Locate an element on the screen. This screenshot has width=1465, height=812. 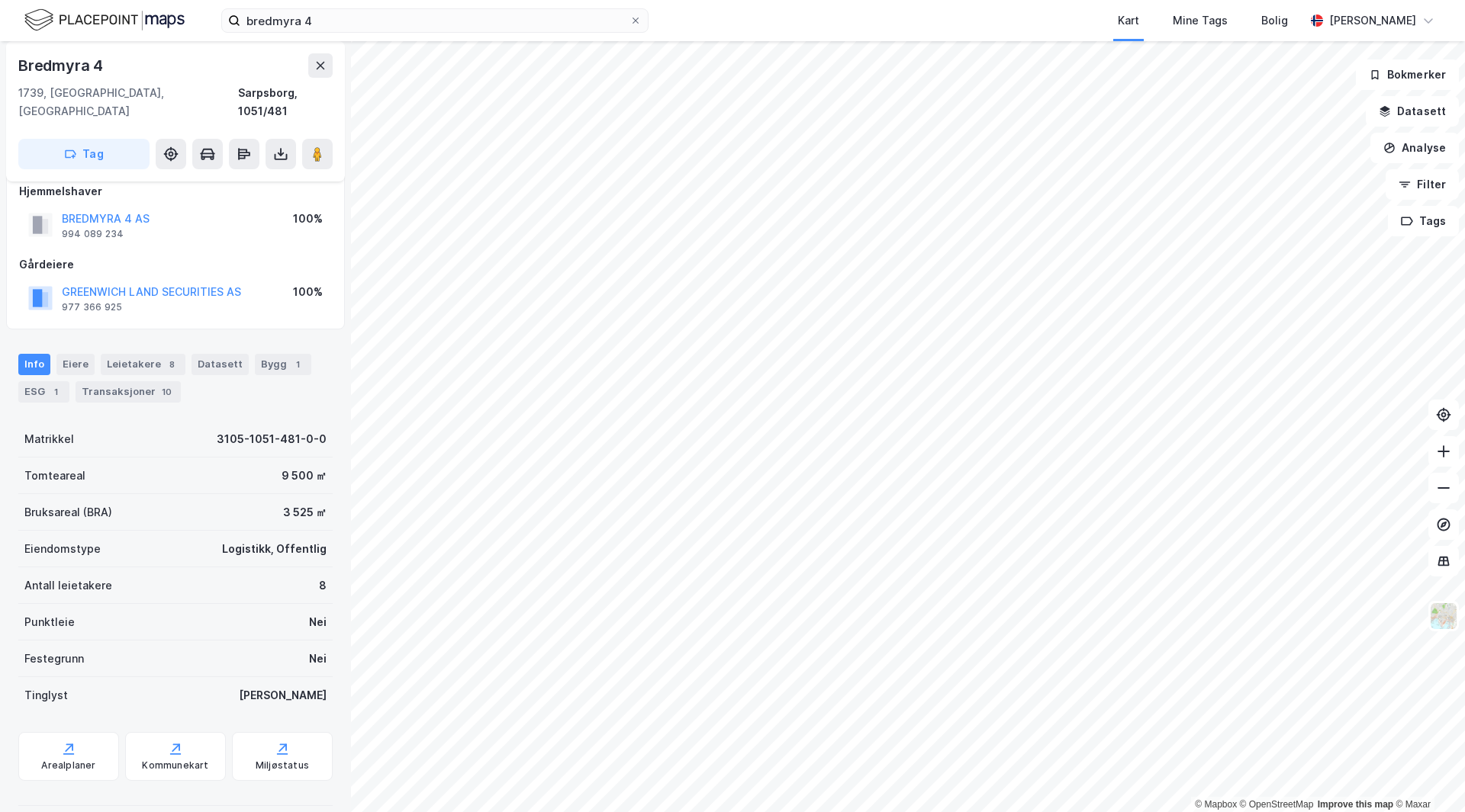
img: Z is located at coordinates (1443, 617).